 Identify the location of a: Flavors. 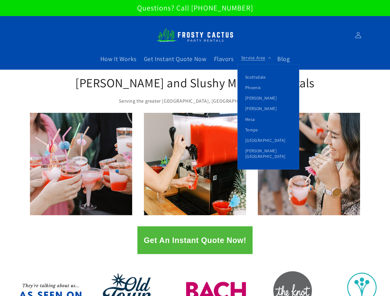
(224, 59).